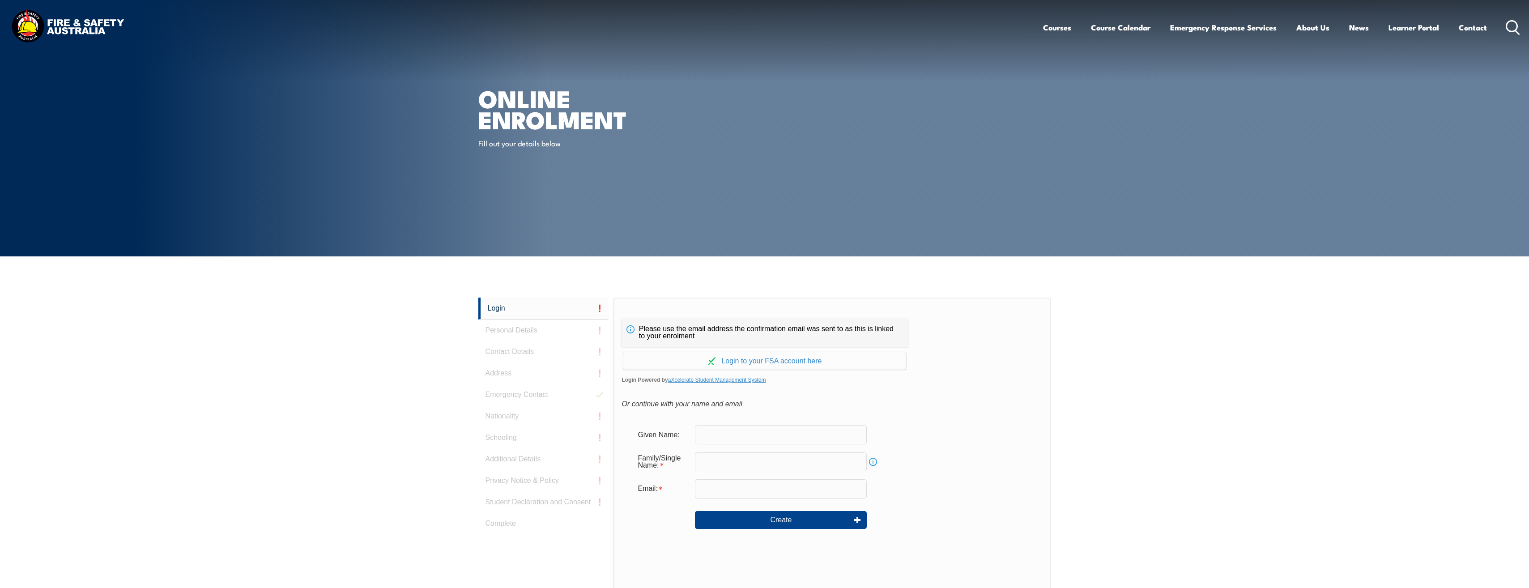 Image resolution: width=1529 pixels, height=588 pixels. I want to click on a: News, so click(1359, 27).